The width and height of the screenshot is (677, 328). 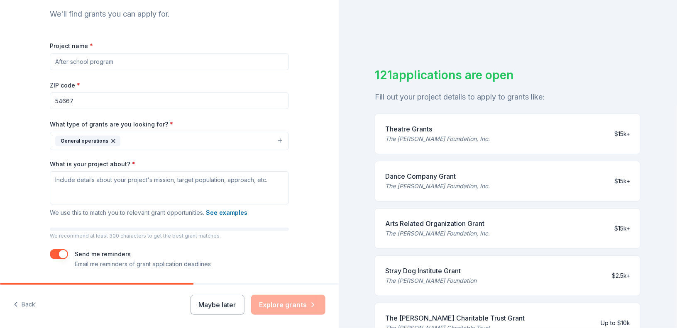 What do you see at coordinates (143, 264) in the screenshot?
I see `p: Email me reminders of grant application deadlines` at bounding box center [143, 264].